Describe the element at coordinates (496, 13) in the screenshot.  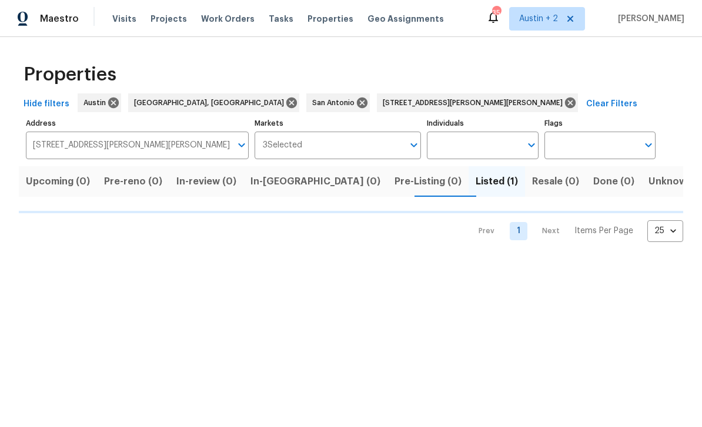
I see `div: 35` at that location.